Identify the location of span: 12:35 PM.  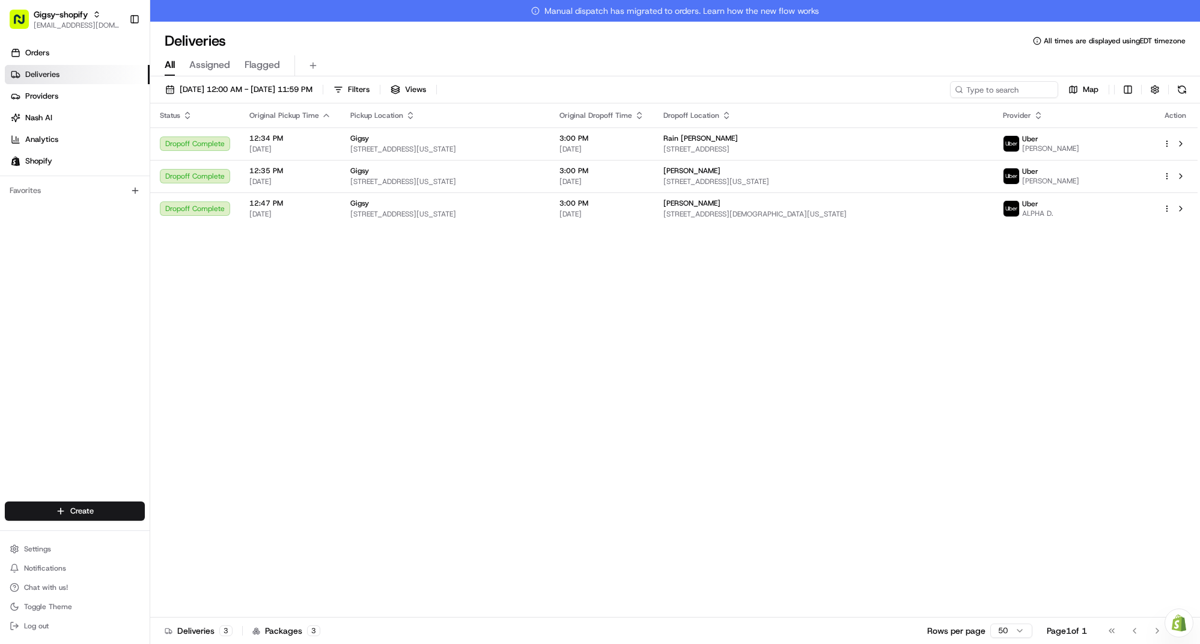
(290, 171).